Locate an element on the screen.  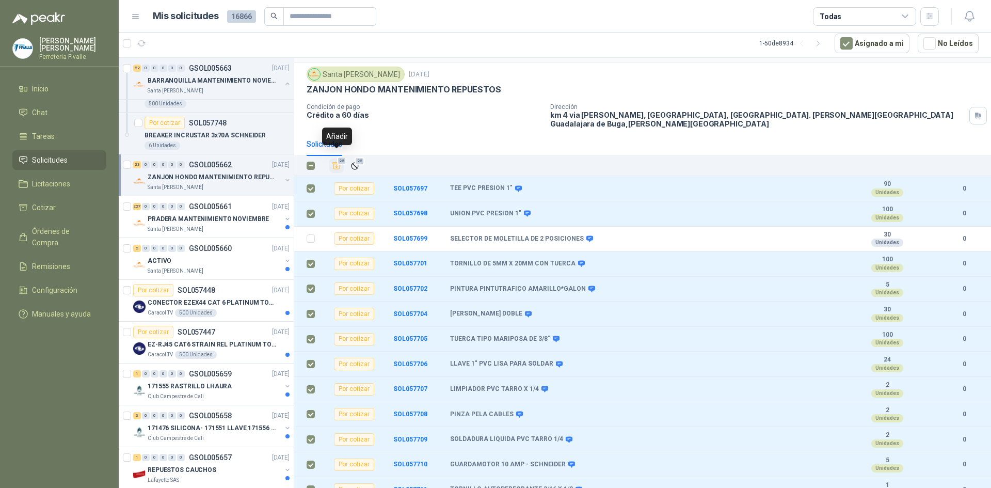
p: GSOL005663 is located at coordinates (210, 68).